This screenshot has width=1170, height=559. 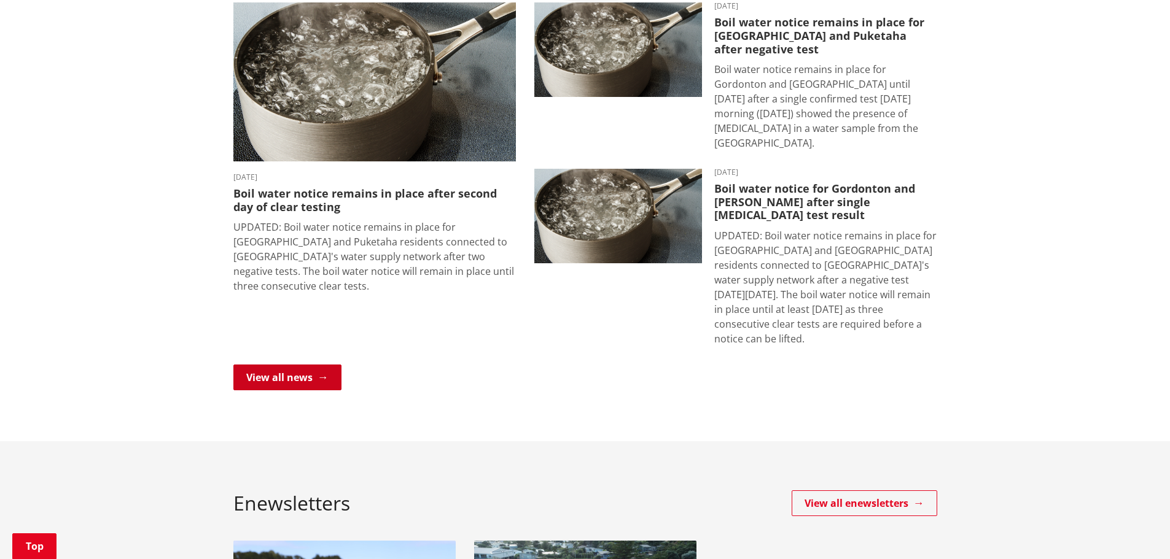 What do you see at coordinates (34, 547) in the screenshot?
I see `a: Top` at bounding box center [34, 547].